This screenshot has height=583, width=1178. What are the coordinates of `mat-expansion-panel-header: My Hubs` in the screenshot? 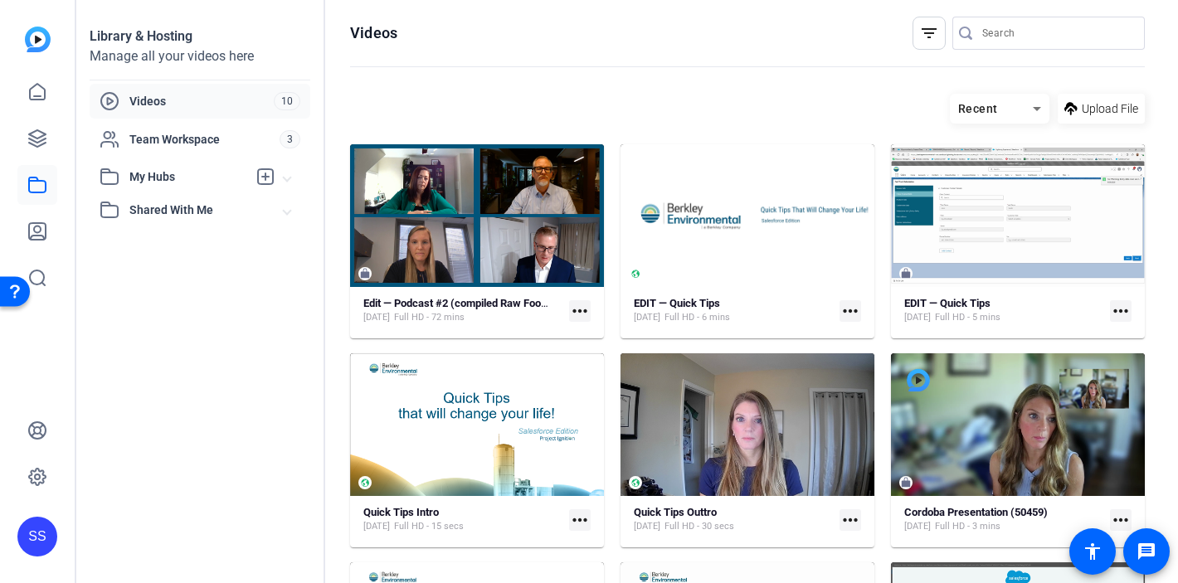 It's located at (200, 177).